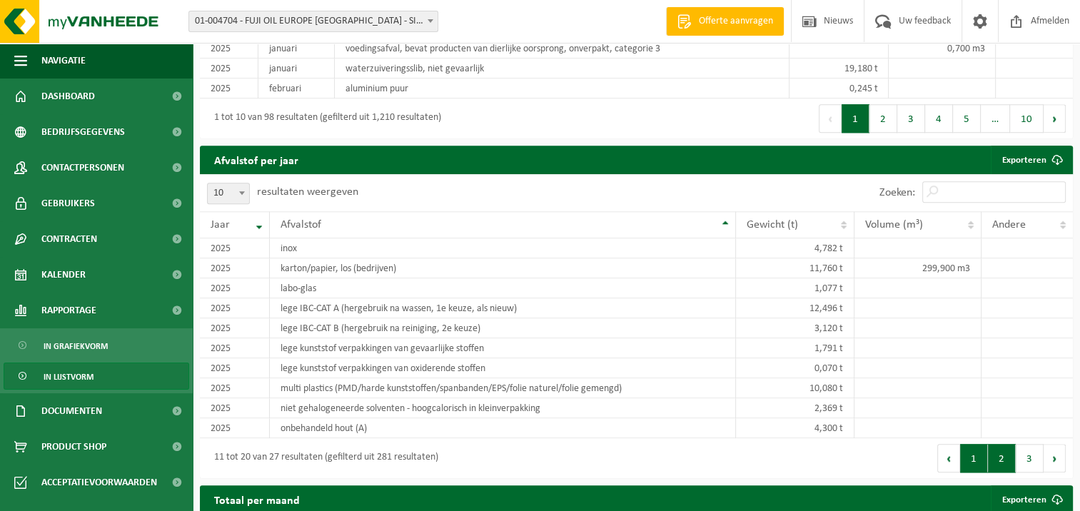  Describe the element at coordinates (894, 225) in the screenshot. I see `span: Volume (m³)` at that location.